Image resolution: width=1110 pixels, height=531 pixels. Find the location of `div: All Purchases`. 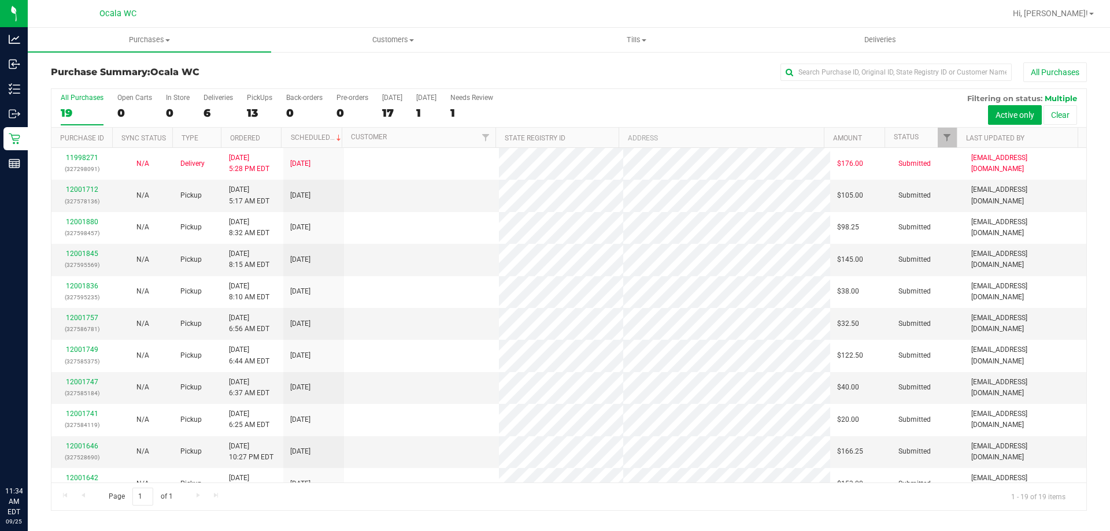

div: All Purchases is located at coordinates (82, 98).